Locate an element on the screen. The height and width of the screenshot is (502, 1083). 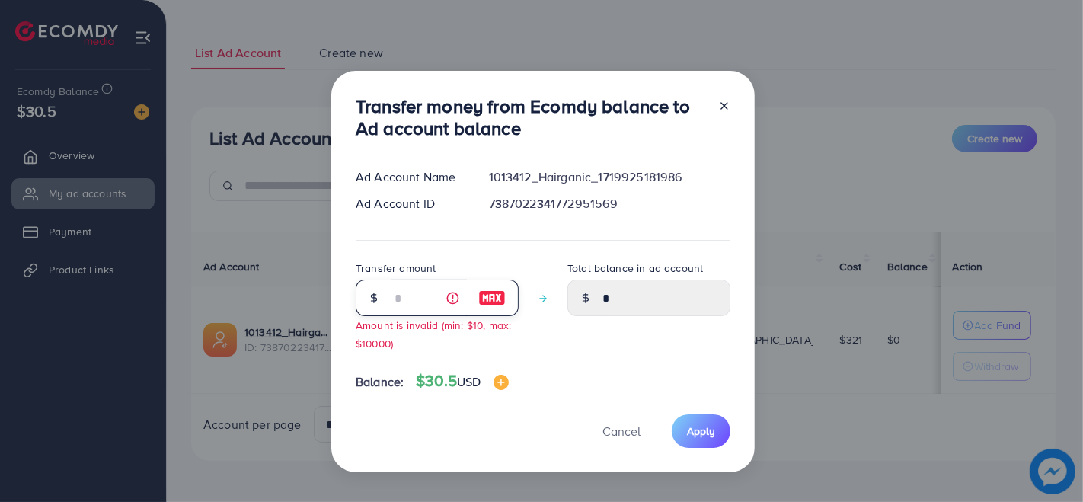
span: Balance: is located at coordinates (379, 382).